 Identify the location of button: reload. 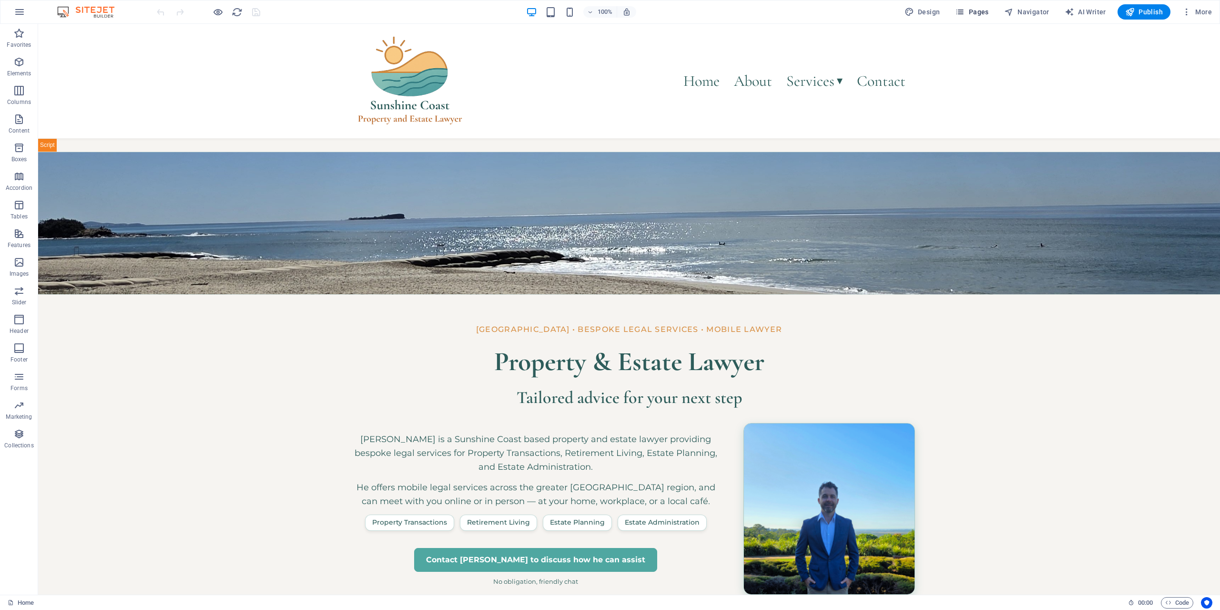
(237, 12).